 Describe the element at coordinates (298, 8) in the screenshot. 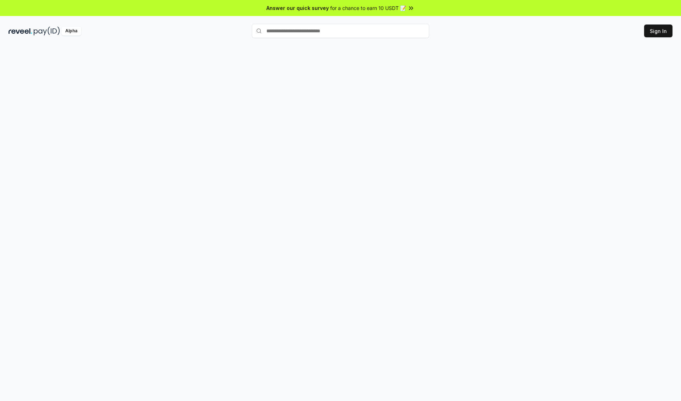

I see `span: Answer our quick survey` at that location.